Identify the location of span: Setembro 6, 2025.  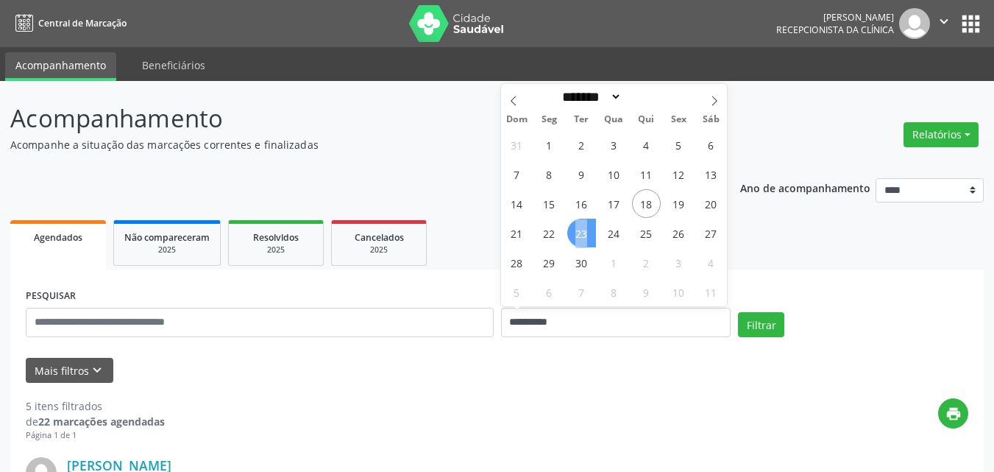
(711, 144).